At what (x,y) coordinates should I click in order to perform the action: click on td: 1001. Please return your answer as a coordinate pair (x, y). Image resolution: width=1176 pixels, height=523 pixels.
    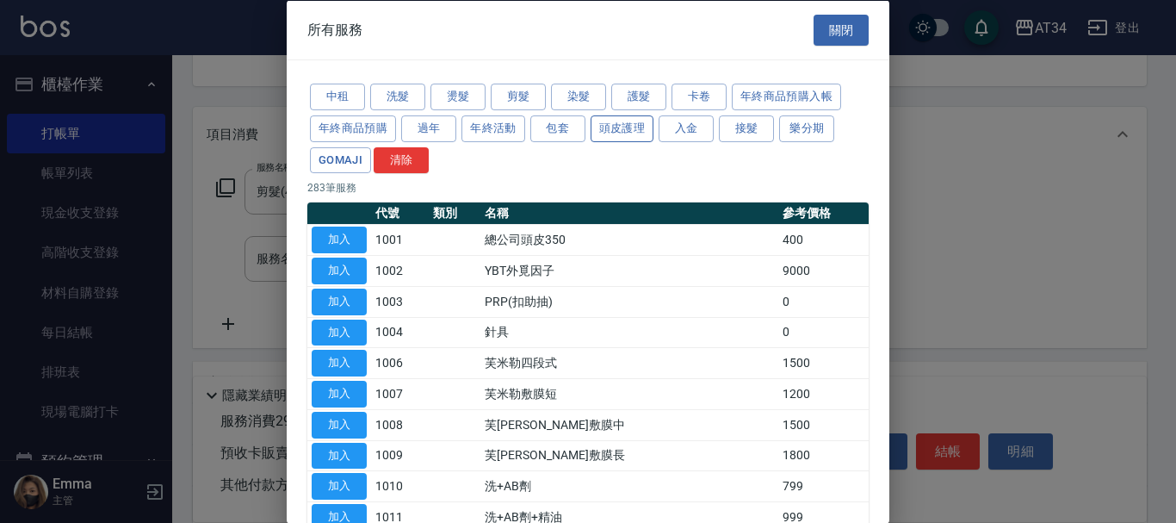
    Looking at the image, I should click on (400, 239).